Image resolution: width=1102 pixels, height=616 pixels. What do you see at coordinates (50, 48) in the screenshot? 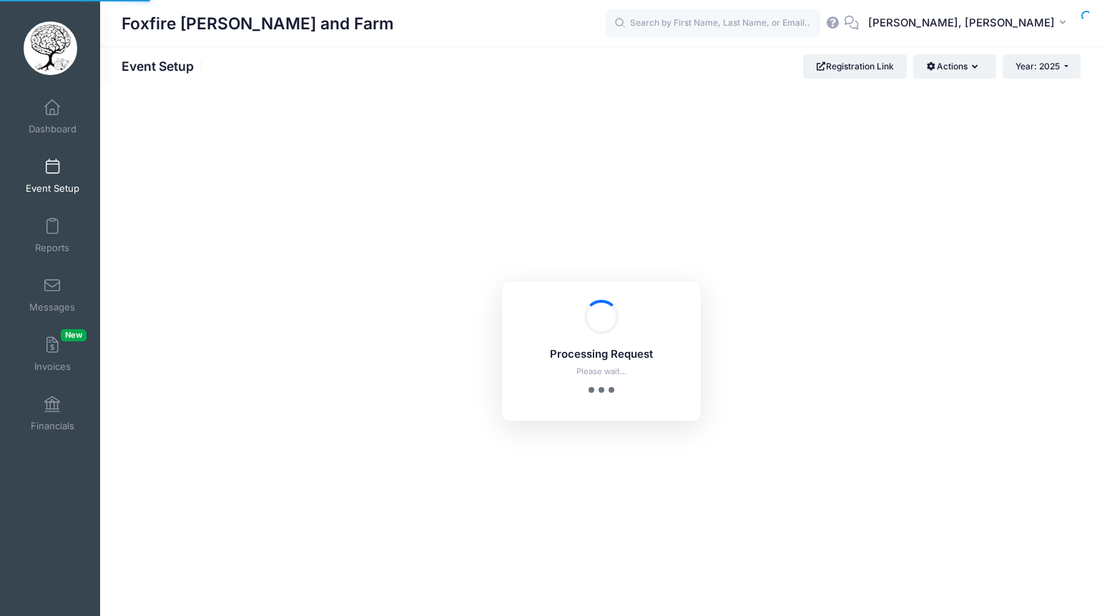
I see `img: Foxfire Woods and Farm` at bounding box center [50, 48].